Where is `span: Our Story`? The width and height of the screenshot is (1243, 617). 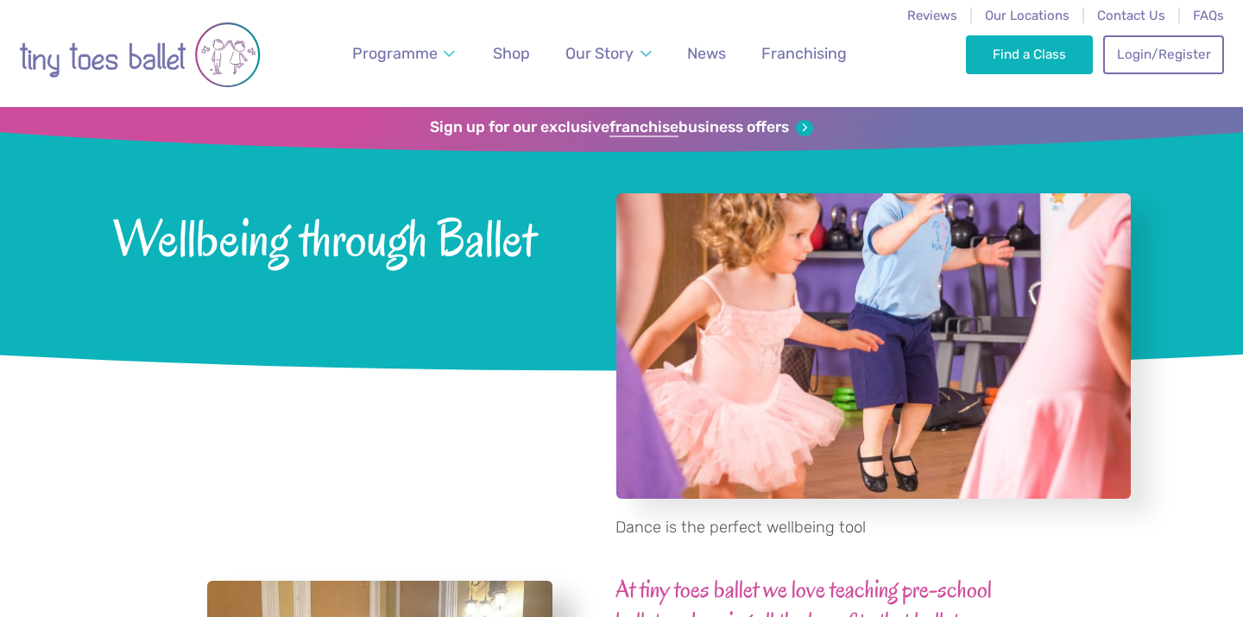
span: Our Story is located at coordinates (599, 53).